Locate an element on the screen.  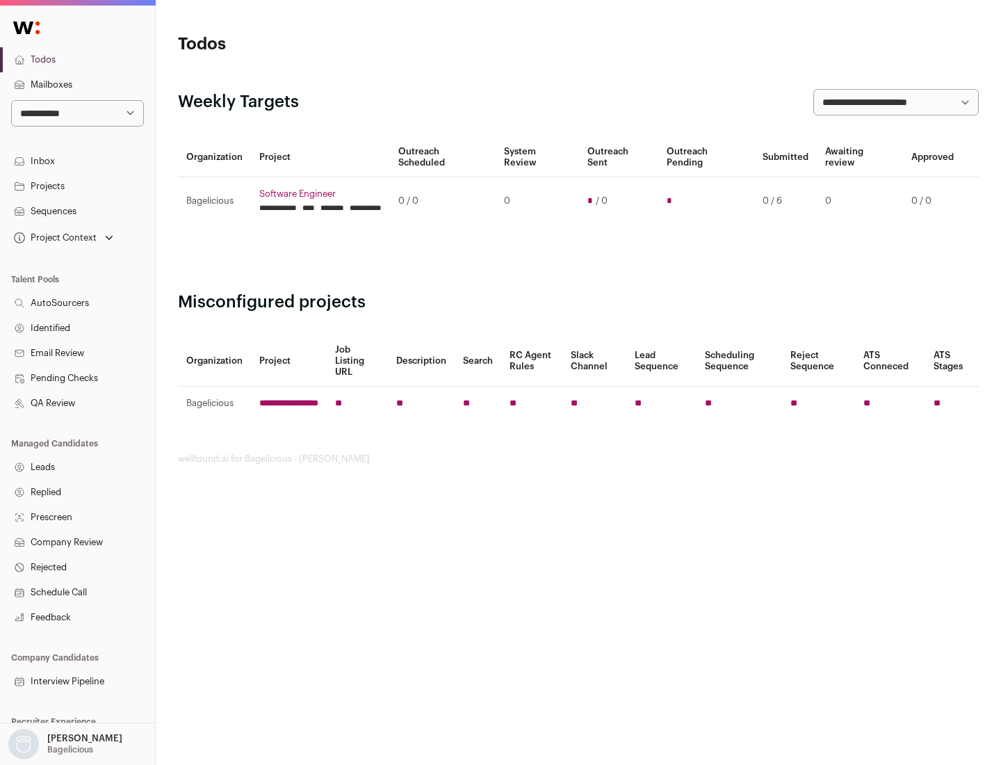
th: Outreach Pending is located at coordinates (706, 157).